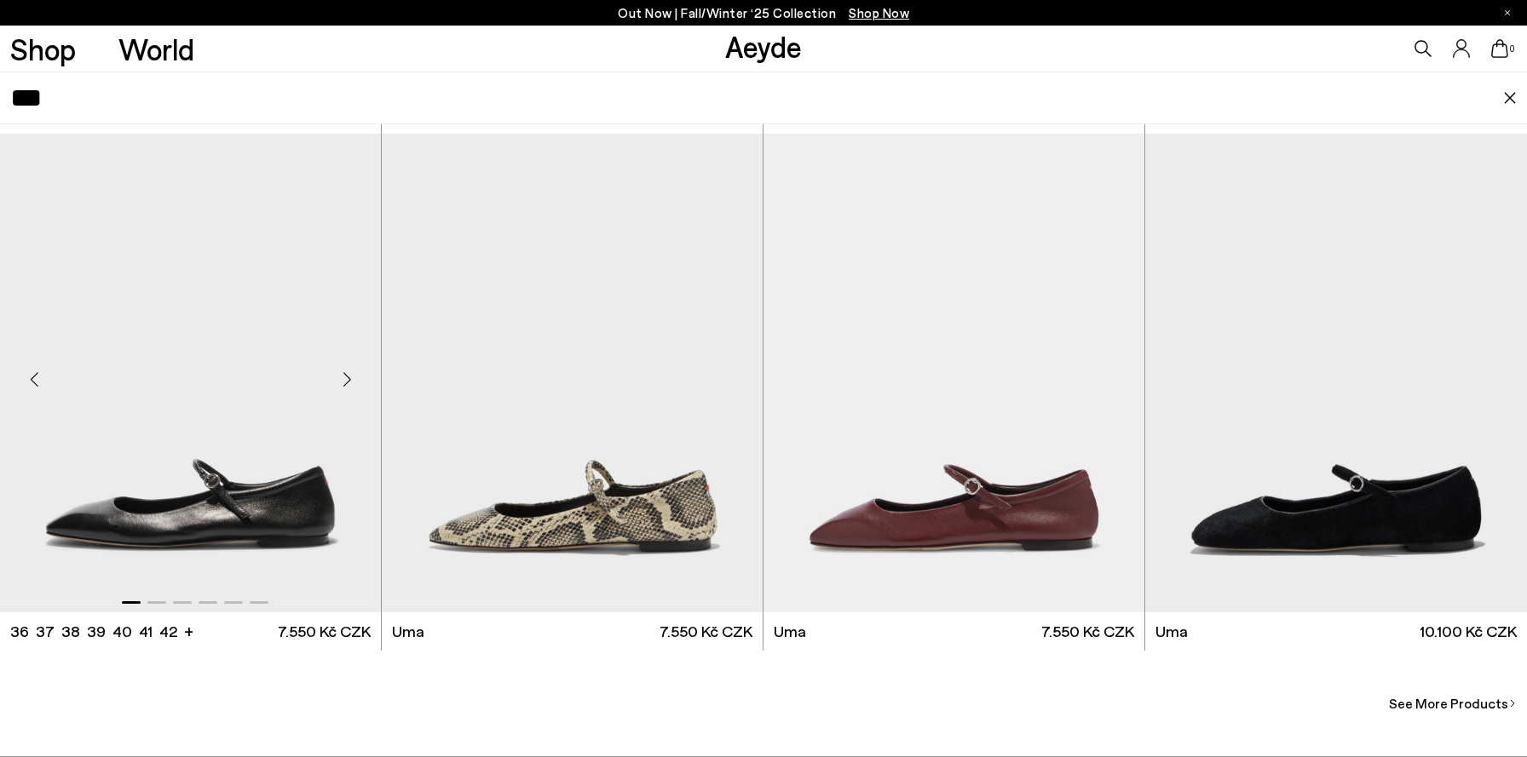 The image size is (1527, 757). What do you see at coordinates (953, 373) in the screenshot?
I see `img: Uma Mary-Jane Flats` at bounding box center [953, 373].